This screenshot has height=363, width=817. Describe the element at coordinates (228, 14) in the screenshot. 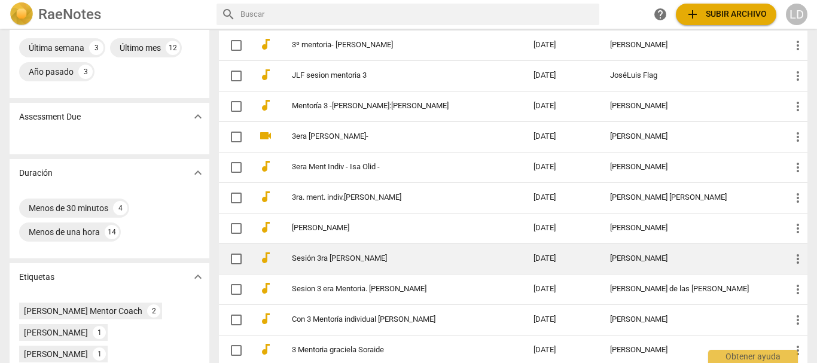

I see `span: search` at that location.